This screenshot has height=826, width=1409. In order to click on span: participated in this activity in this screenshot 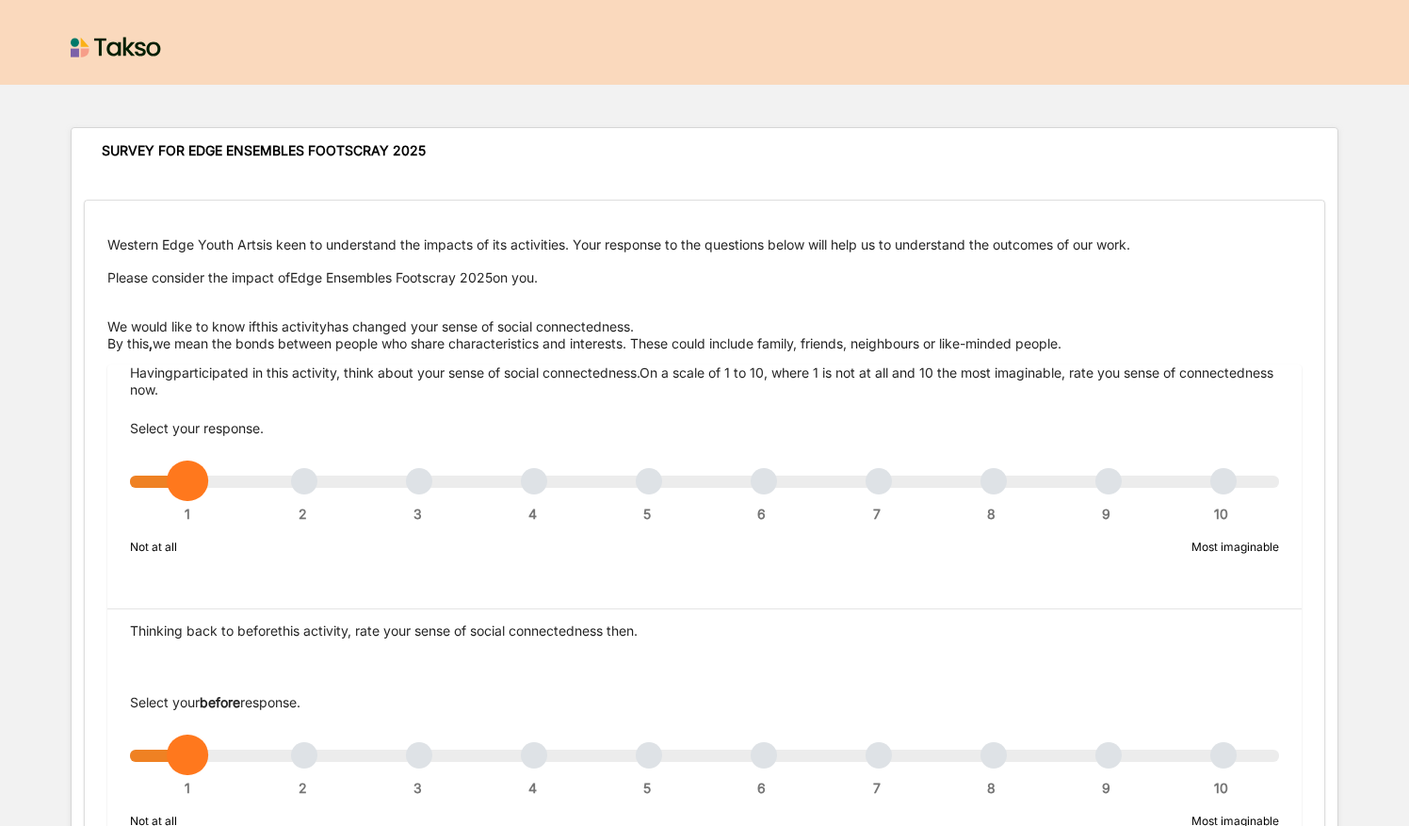, I will do `click(254, 372)`.